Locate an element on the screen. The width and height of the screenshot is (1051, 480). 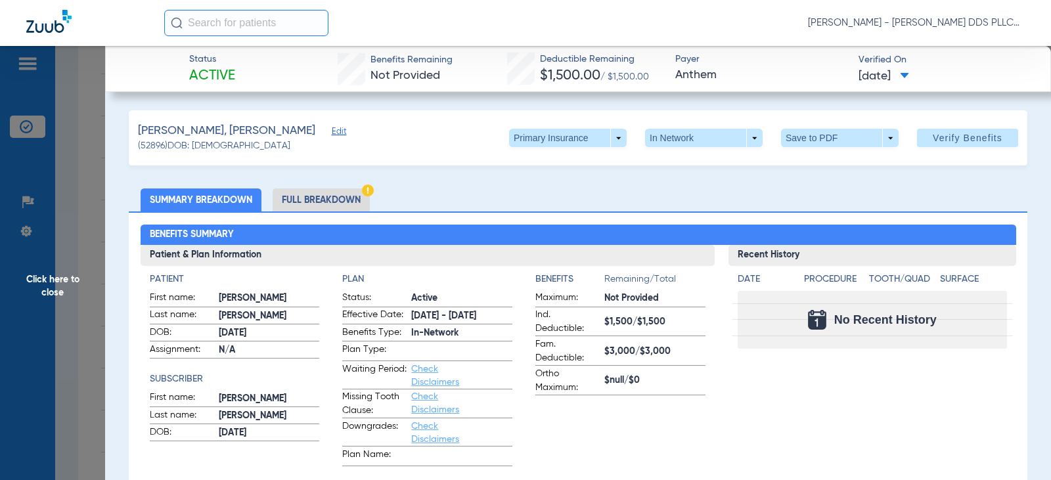
app-breakdown-title: Tooth/Quad is located at coordinates (902, 282).